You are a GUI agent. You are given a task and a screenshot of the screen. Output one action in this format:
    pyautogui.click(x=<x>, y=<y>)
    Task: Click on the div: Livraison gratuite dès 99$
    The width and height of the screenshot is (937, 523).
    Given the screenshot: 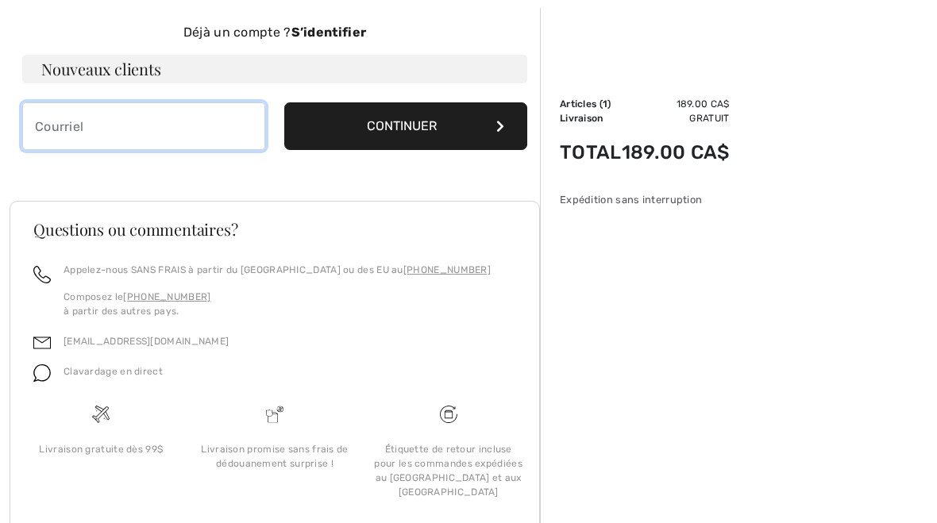 What is the action you would take?
    pyautogui.click(x=101, y=450)
    